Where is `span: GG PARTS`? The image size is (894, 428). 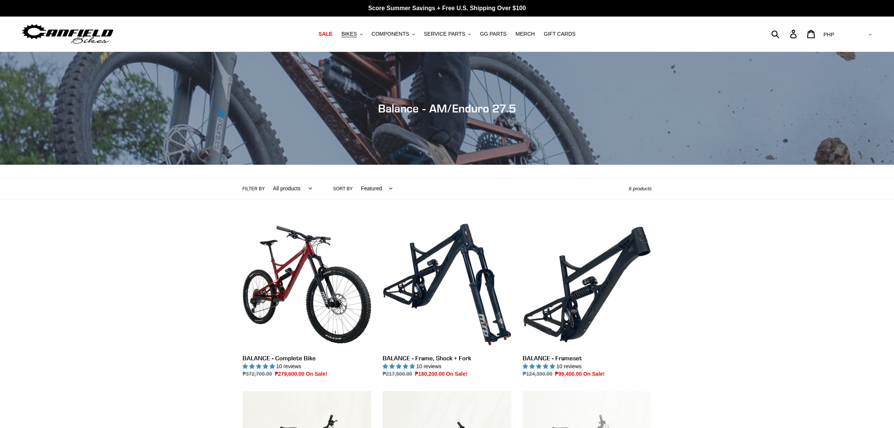
span: GG PARTS is located at coordinates (493, 34).